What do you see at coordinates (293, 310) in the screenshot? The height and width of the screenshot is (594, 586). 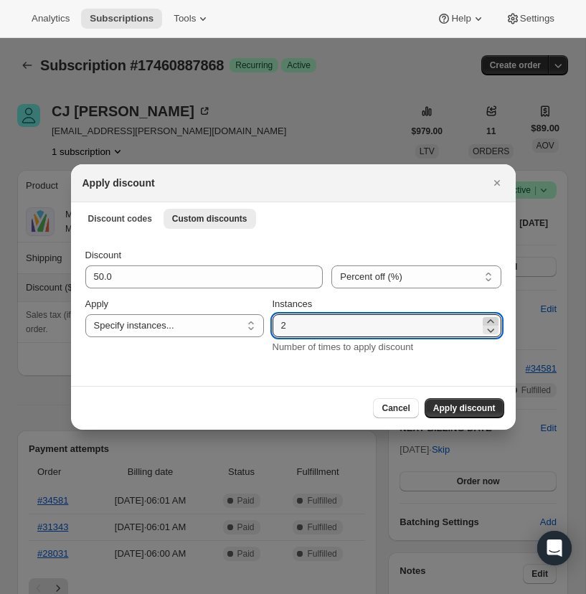 I see `div: Custom discounts` at bounding box center [293, 310].